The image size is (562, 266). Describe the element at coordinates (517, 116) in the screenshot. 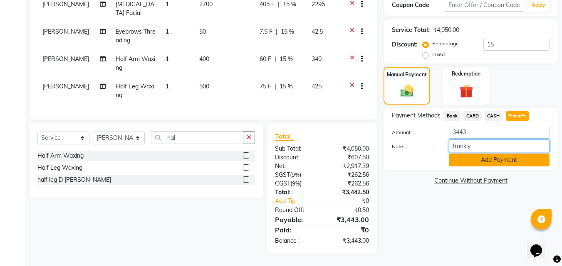

I see `span: PhonePe` at that location.